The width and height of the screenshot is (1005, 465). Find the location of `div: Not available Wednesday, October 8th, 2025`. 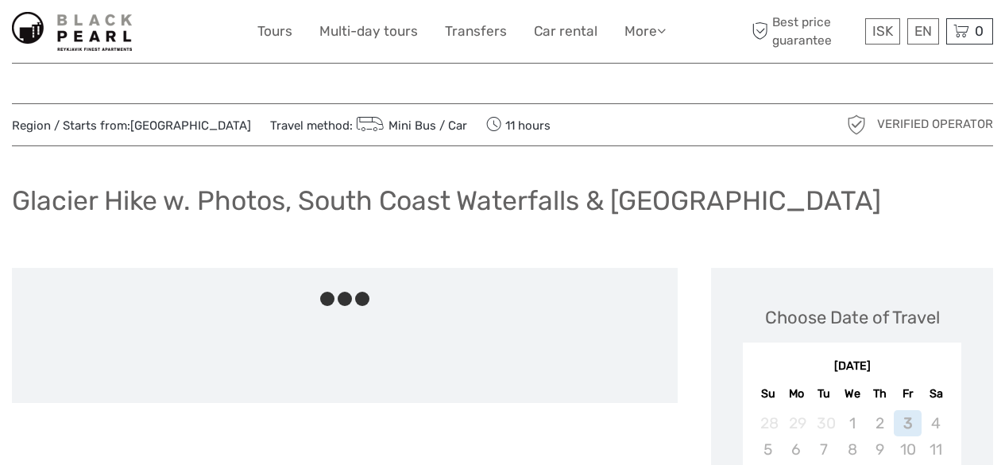

div: Not available Wednesday, October 8th, 2025 is located at coordinates (852, 449).